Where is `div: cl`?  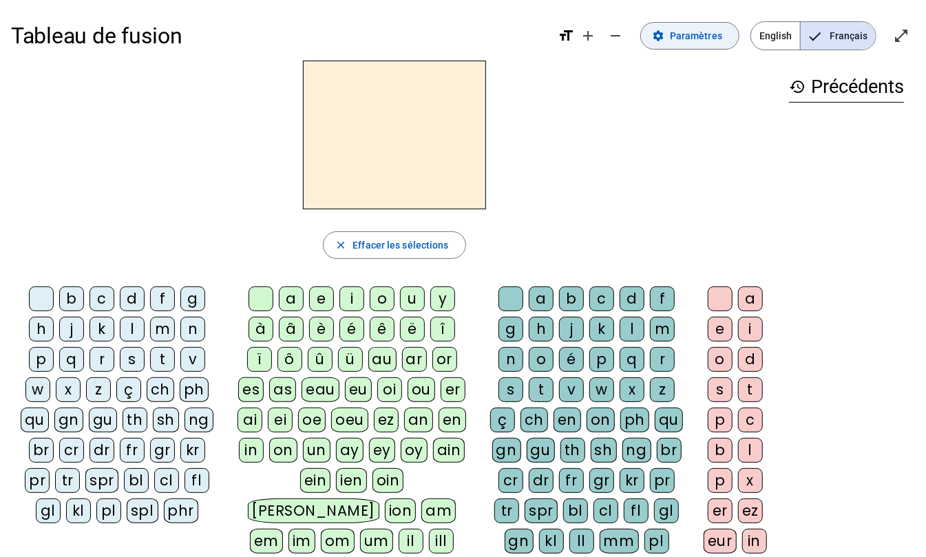
div: cl is located at coordinates (606, 511).